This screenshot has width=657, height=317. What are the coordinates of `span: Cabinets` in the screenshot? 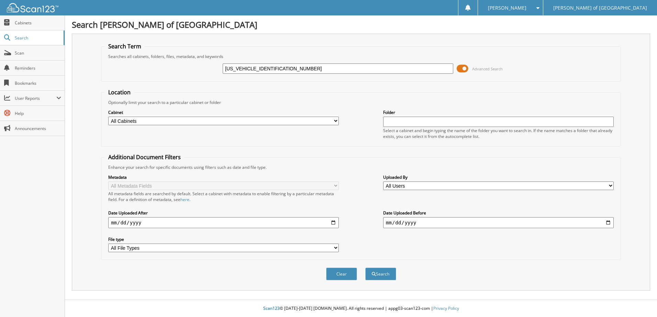 It's located at (38, 23).